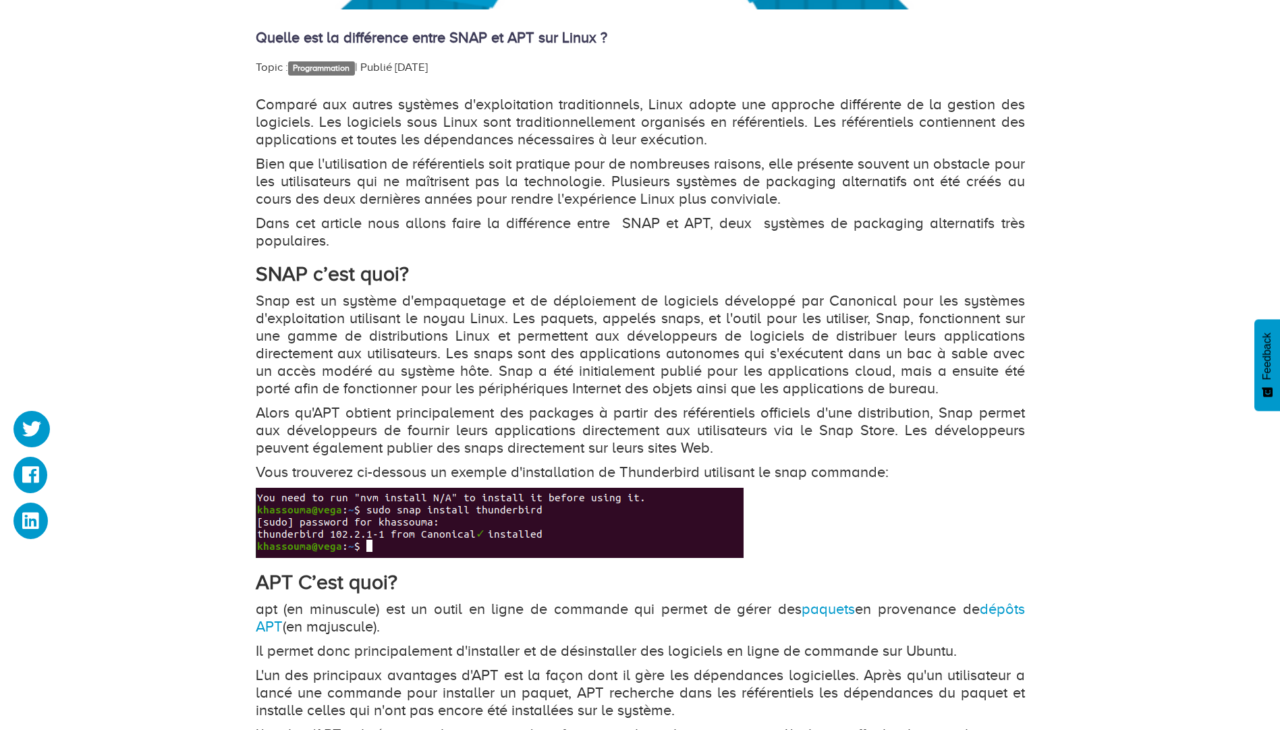  What do you see at coordinates (640, 693) in the screenshot?
I see `p: L'un des principaux avantages d'APT est la façon dont il gère les dépendances logicielles. Après ...` at bounding box center [640, 693].